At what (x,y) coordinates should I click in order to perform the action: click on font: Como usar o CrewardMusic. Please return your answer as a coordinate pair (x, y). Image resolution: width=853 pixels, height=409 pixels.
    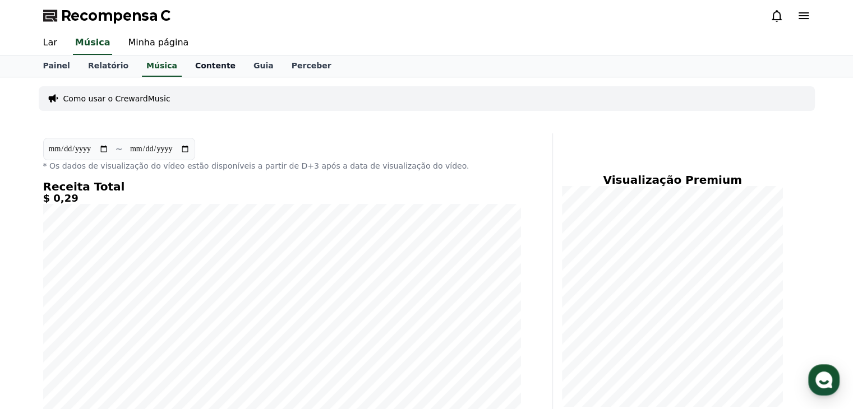
    Looking at the image, I should click on (117, 99).